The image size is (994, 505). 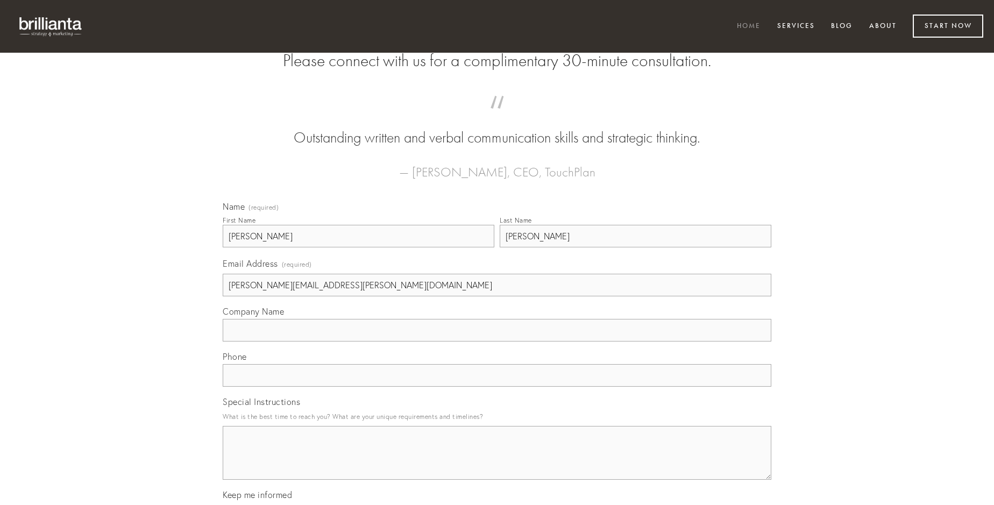 I want to click on span: Special Instructions, so click(x=261, y=402).